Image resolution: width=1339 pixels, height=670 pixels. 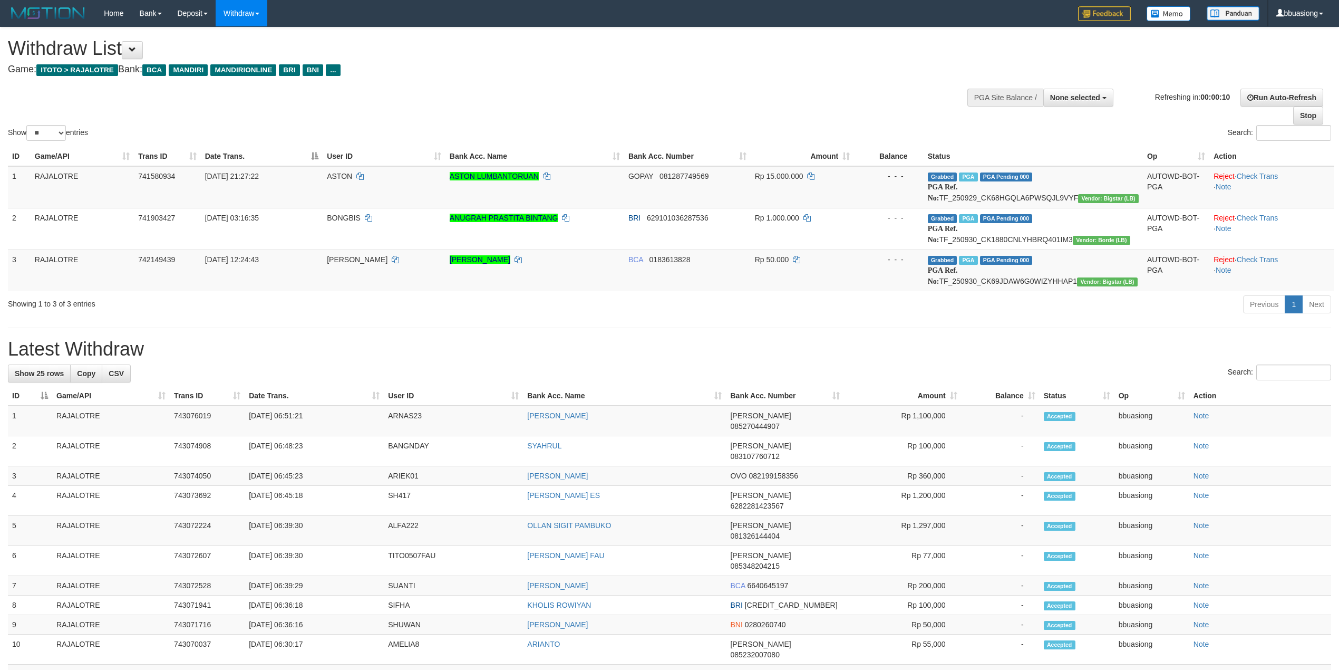 I want to click on input: Search:, so click(x=1294, y=133).